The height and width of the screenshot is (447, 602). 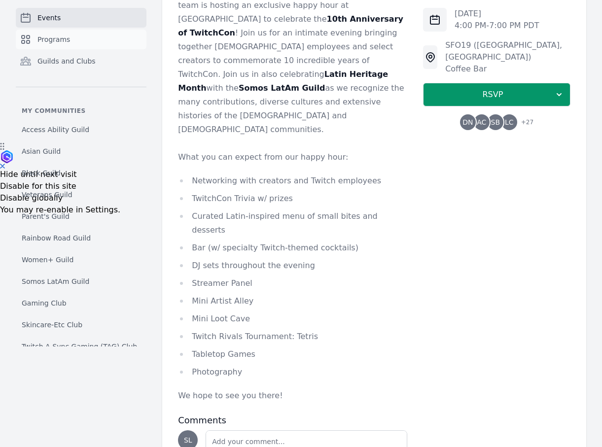 I want to click on a: Guilds and Clubs, so click(x=81, y=61).